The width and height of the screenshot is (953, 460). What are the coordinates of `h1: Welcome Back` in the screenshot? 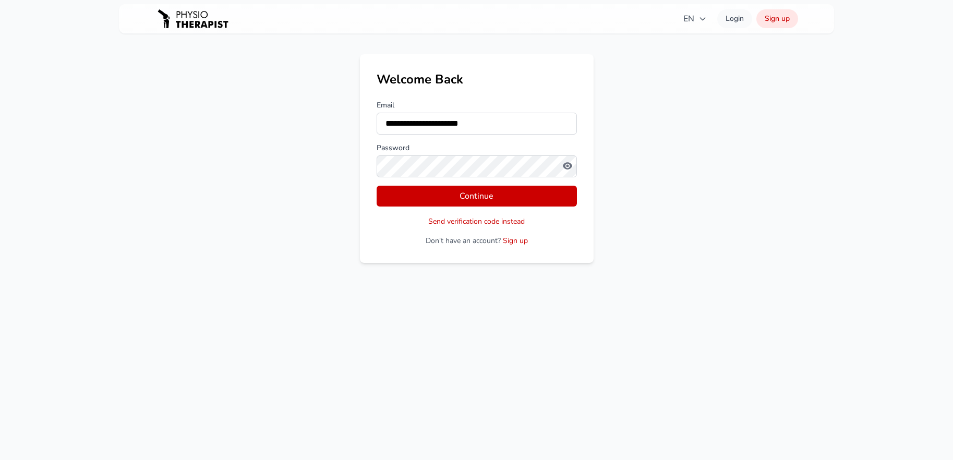 It's located at (477, 79).